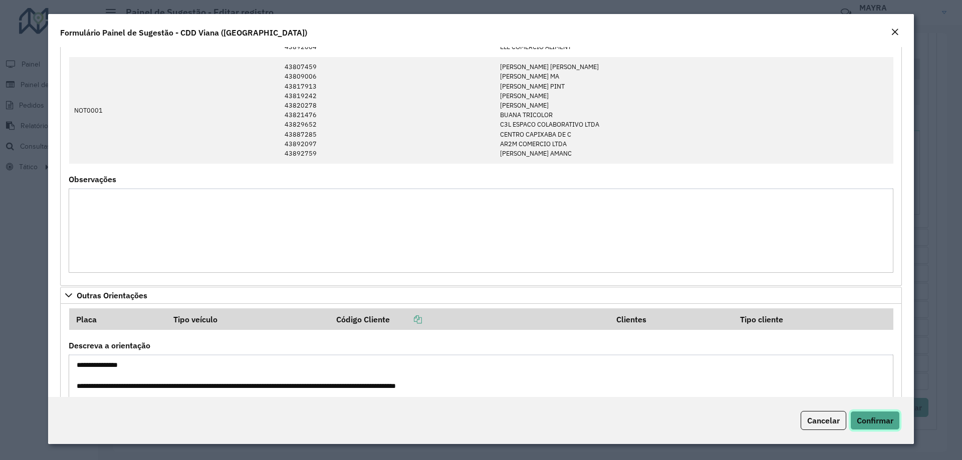  I want to click on td: 43807459 43809006 43817913 43819242 43820278 43821476 43829652 43887285 43892097 43892759, so click(387, 110).